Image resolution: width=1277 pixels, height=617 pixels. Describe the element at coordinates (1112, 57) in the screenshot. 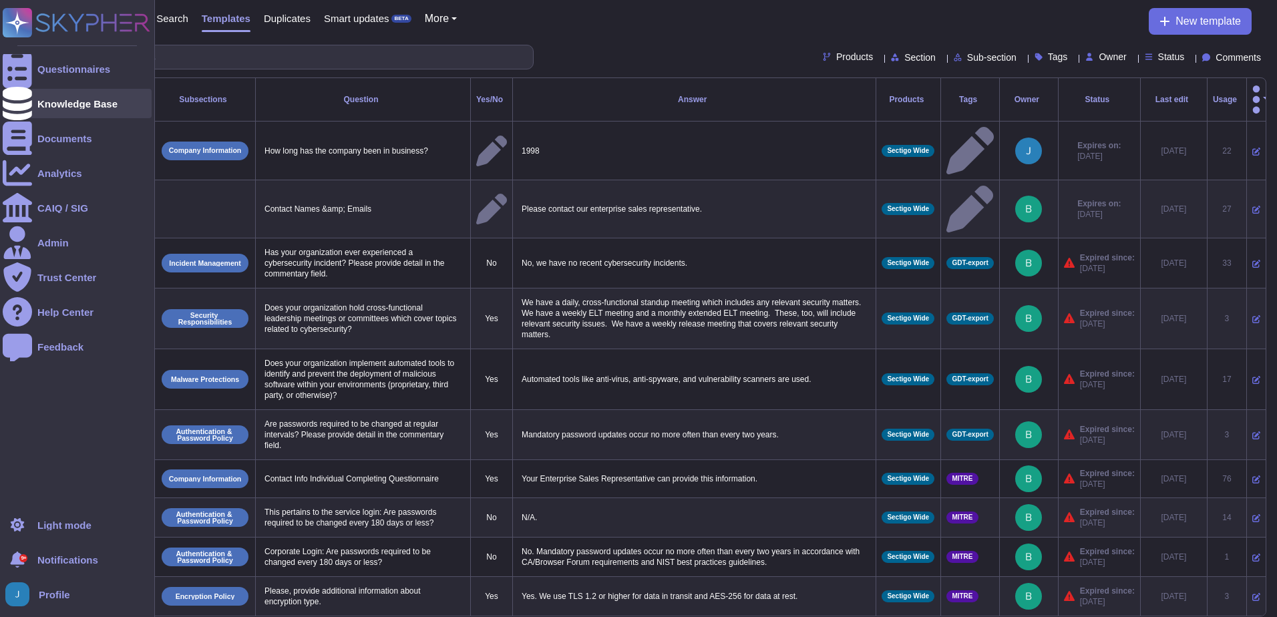

I see `span: Owner` at that location.